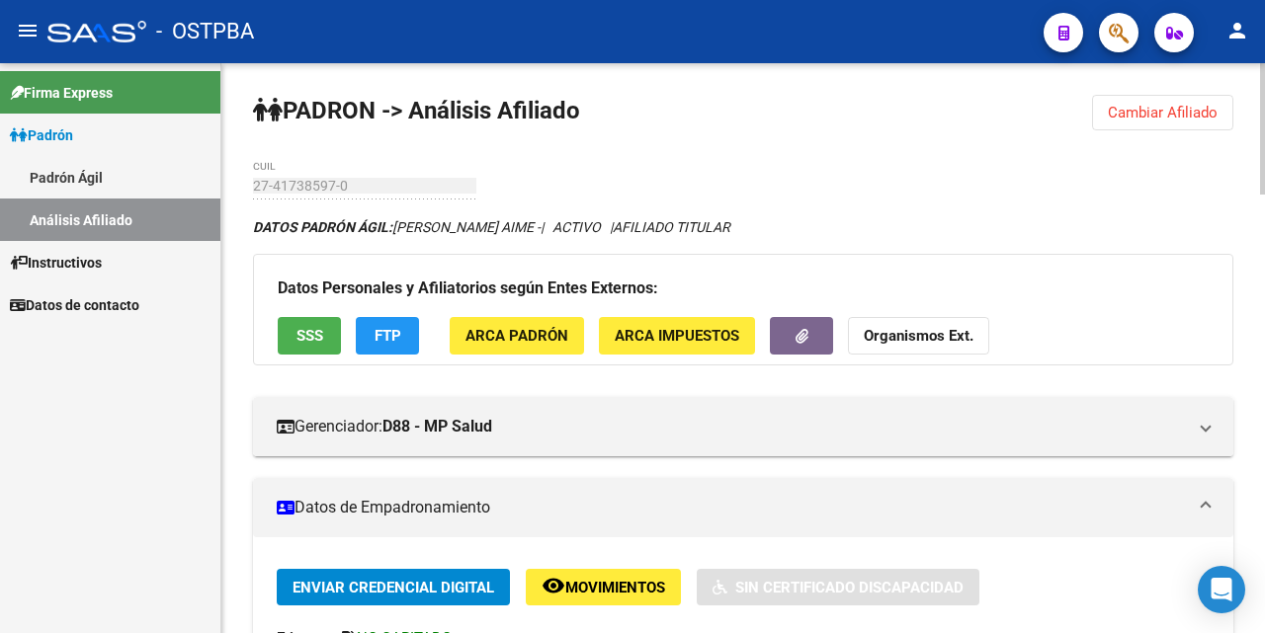  What do you see at coordinates (61, 93) in the screenshot?
I see `span: Firma Express` at bounding box center [61, 93].